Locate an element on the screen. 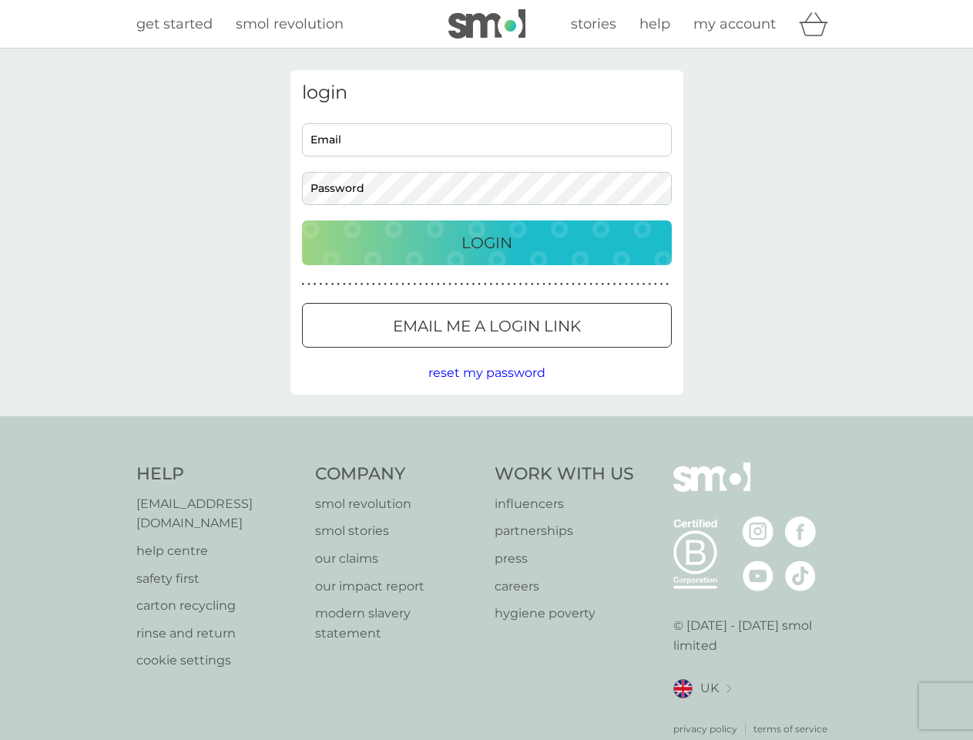 Image resolution: width=973 pixels, height=740 pixels. span: reset my password is located at coordinates (487, 372).